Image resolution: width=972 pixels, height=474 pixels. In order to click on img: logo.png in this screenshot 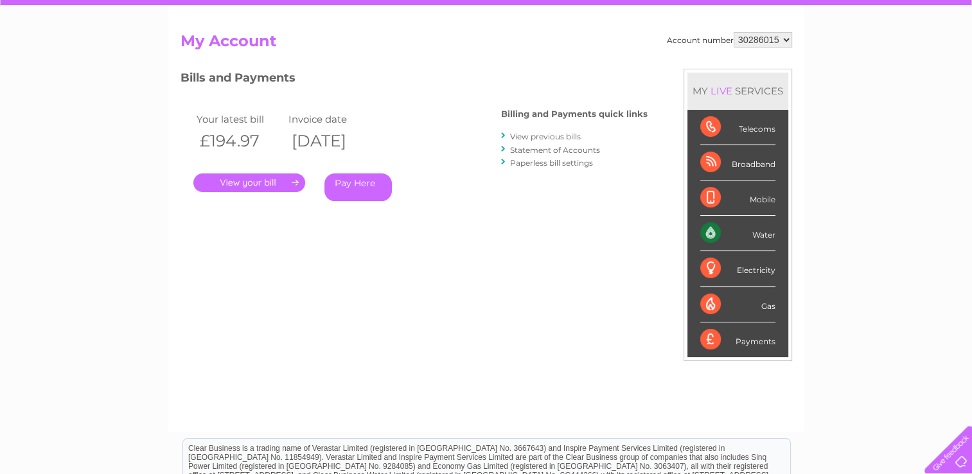, I will do `click(67, 53)`.